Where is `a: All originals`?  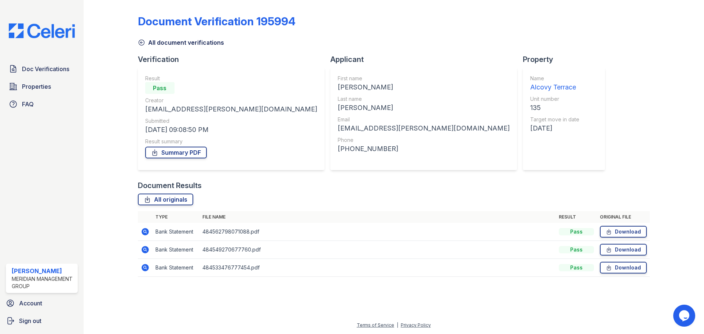
a: All originals is located at coordinates (165, 199).